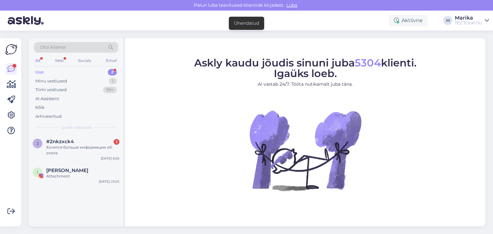 This screenshot has width=493, height=234. What do you see at coordinates (368, 62) in the screenshot?
I see `span: 5304` at bounding box center [368, 62].